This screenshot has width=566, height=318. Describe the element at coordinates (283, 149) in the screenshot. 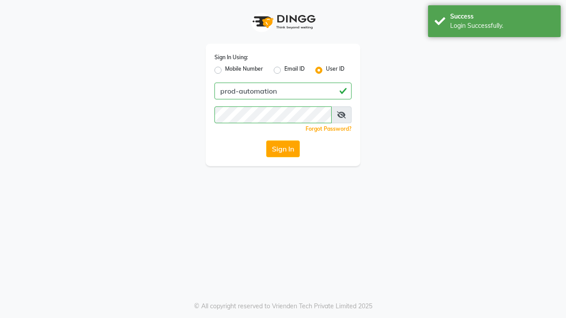

I see `button: Sign In` at that location.